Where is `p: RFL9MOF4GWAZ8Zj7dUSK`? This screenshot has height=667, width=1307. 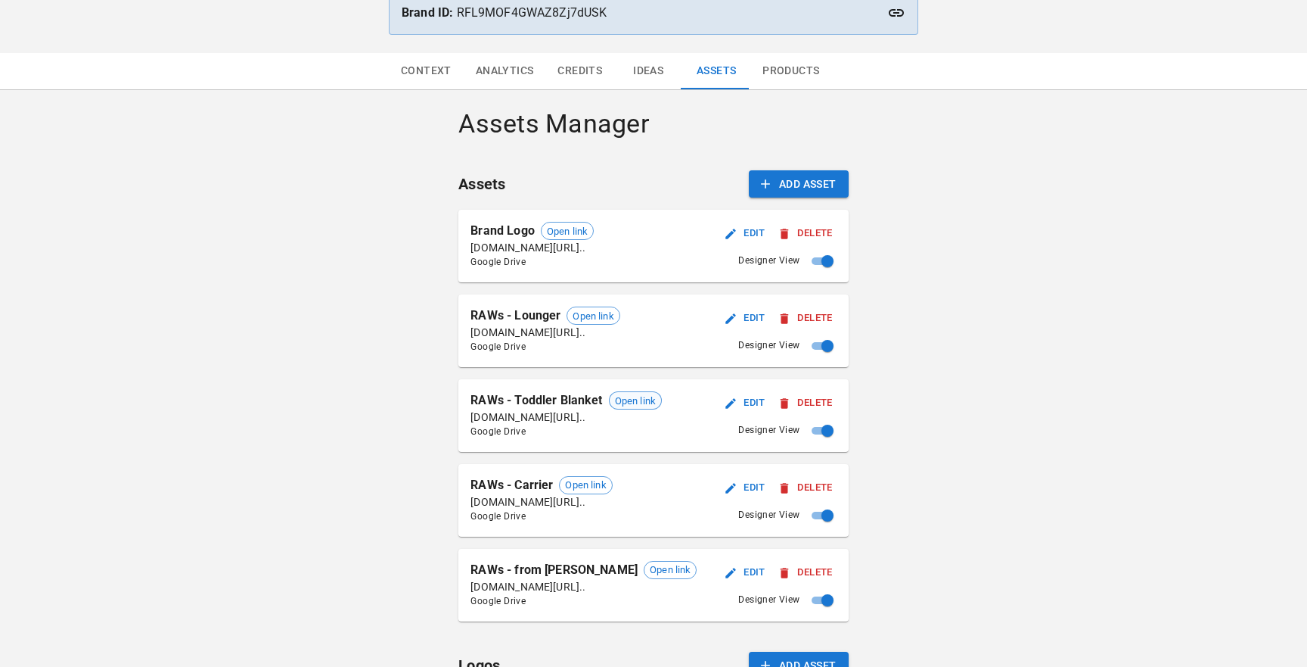 p: RFL9MOF4GWAZ8Zj7dUSK is located at coordinates (654, 13).